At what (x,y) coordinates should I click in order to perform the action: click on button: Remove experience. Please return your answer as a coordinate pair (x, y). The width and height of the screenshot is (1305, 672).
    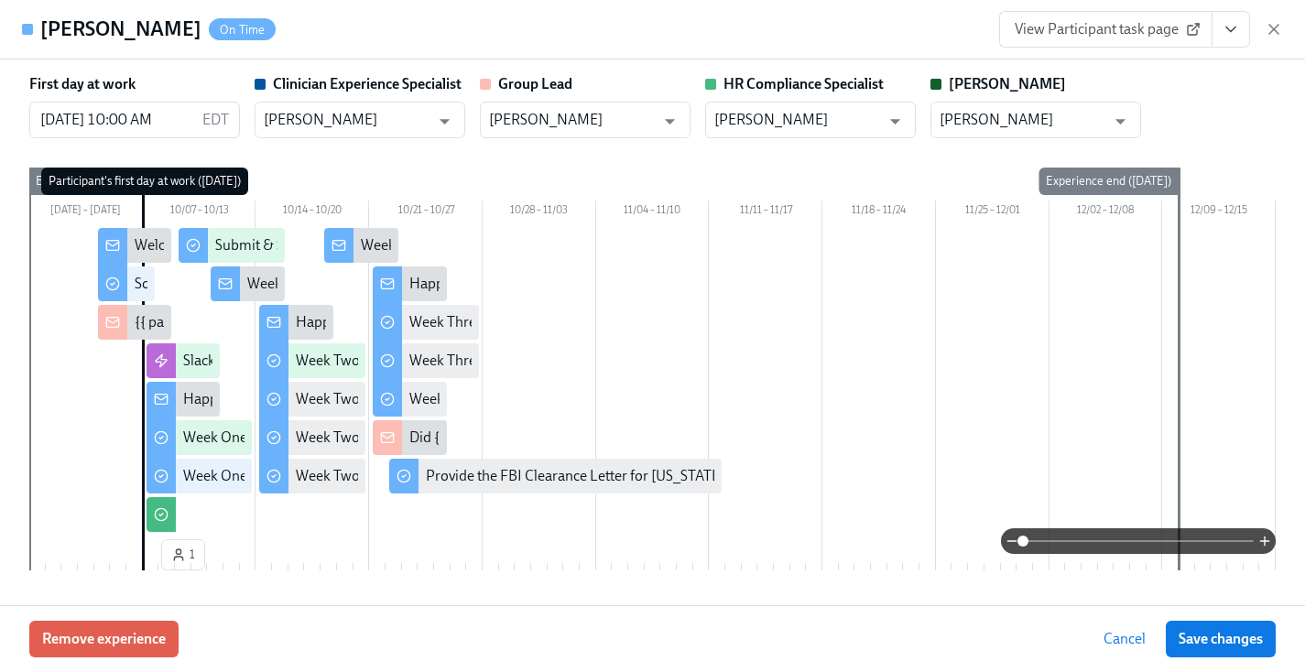
    Looking at the image, I should click on (104, 639).